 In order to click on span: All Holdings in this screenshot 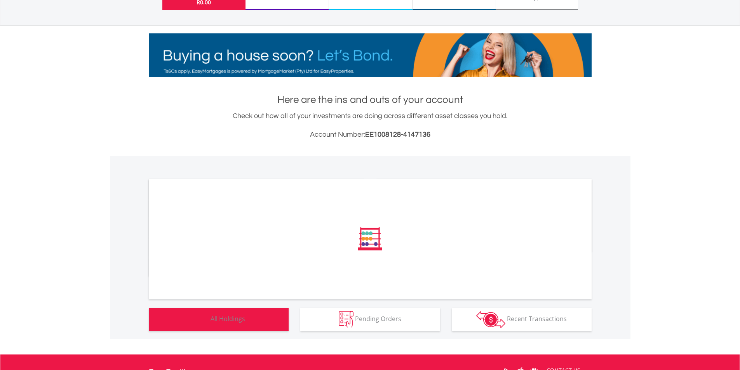, I will do `click(228, 319)`.